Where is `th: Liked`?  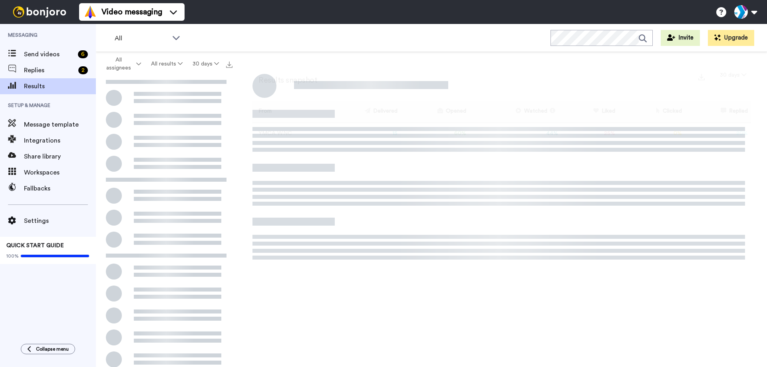 th: Liked is located at coordinates (590, 111).